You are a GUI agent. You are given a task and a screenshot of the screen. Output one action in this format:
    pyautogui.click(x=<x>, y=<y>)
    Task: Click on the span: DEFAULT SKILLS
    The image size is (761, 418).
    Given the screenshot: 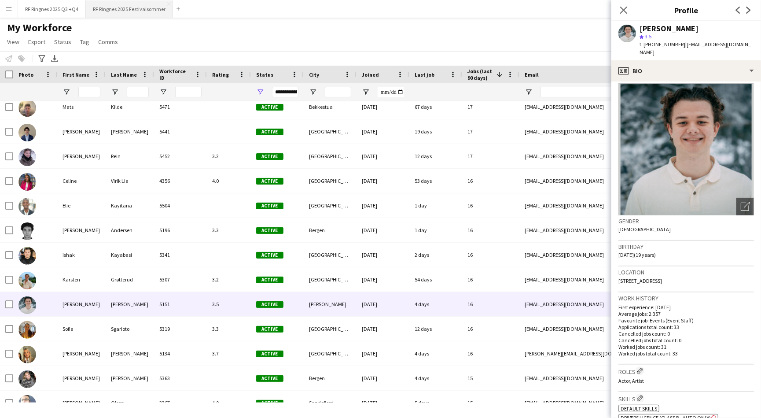 What is the action you would take?
    pyautogui.click(x=639, y=408)
    